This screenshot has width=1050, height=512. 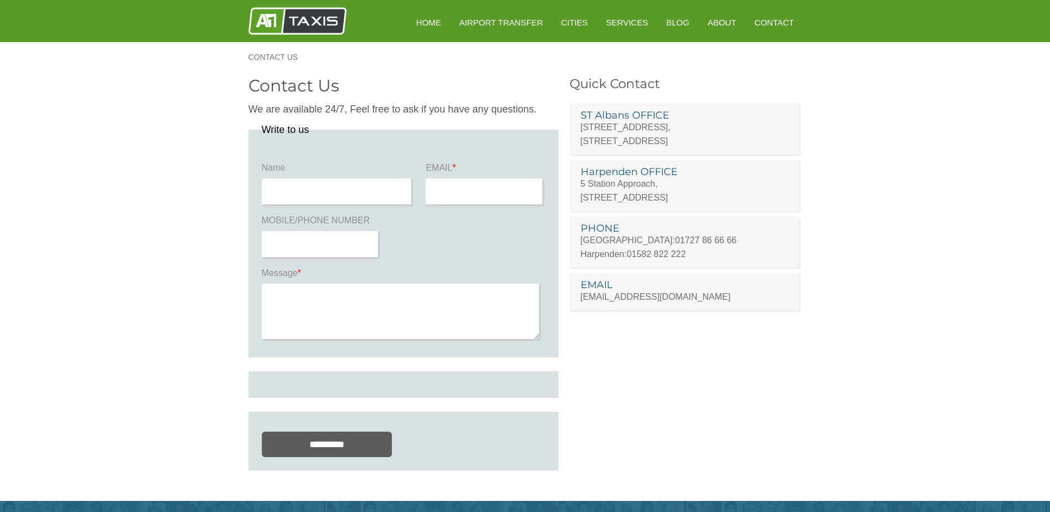 What do you see at coordinates (575, 22) in the screenshot?
I see `a: Cities` at bounding box center [575, 22].